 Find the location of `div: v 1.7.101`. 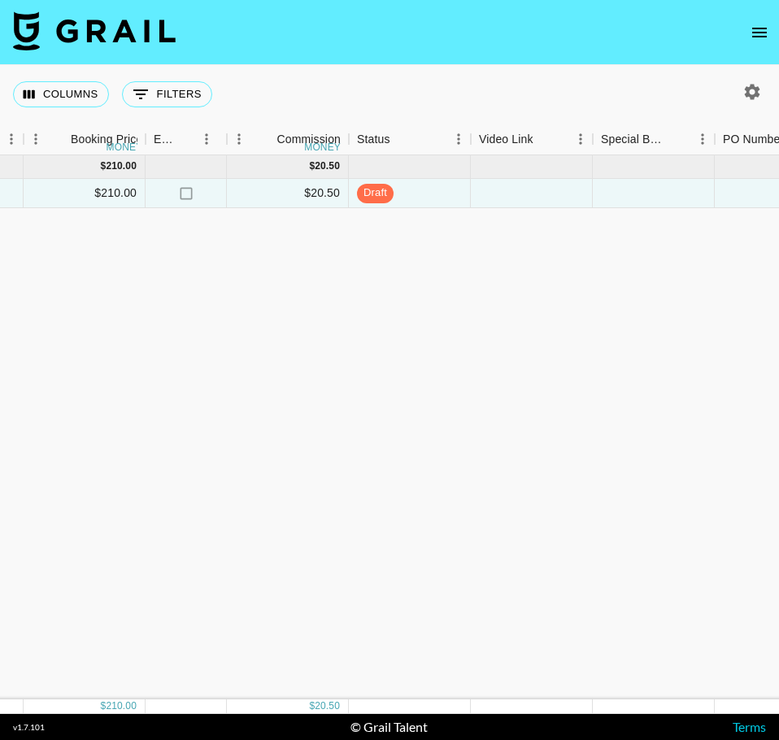

div: v 1.7.101 is located at coordinates (28, 727).